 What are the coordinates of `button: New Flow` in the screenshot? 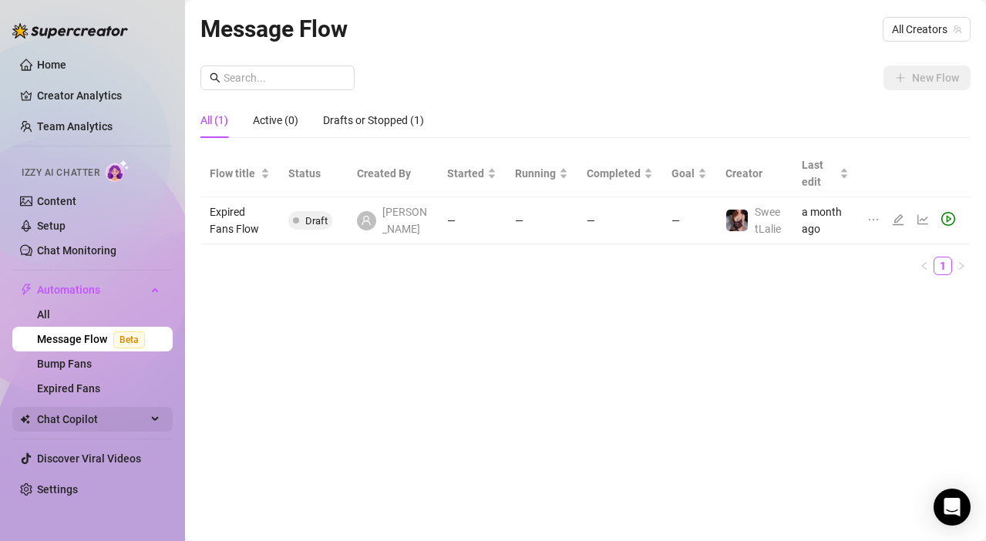 It's located at (927, 78).